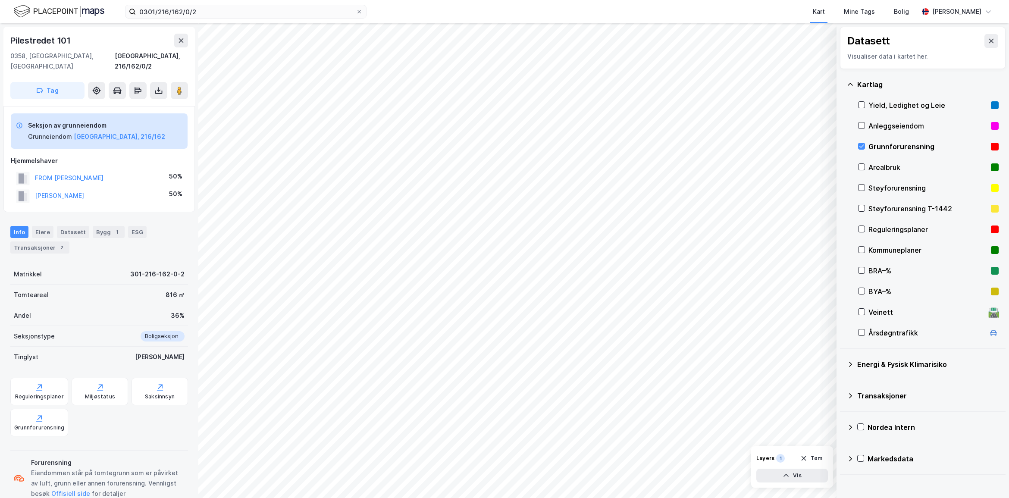 The image size is (1009, 498). Describe the element at coordinates (31, 295) in the screenshot. I see `div: Tomteareal` at that location.